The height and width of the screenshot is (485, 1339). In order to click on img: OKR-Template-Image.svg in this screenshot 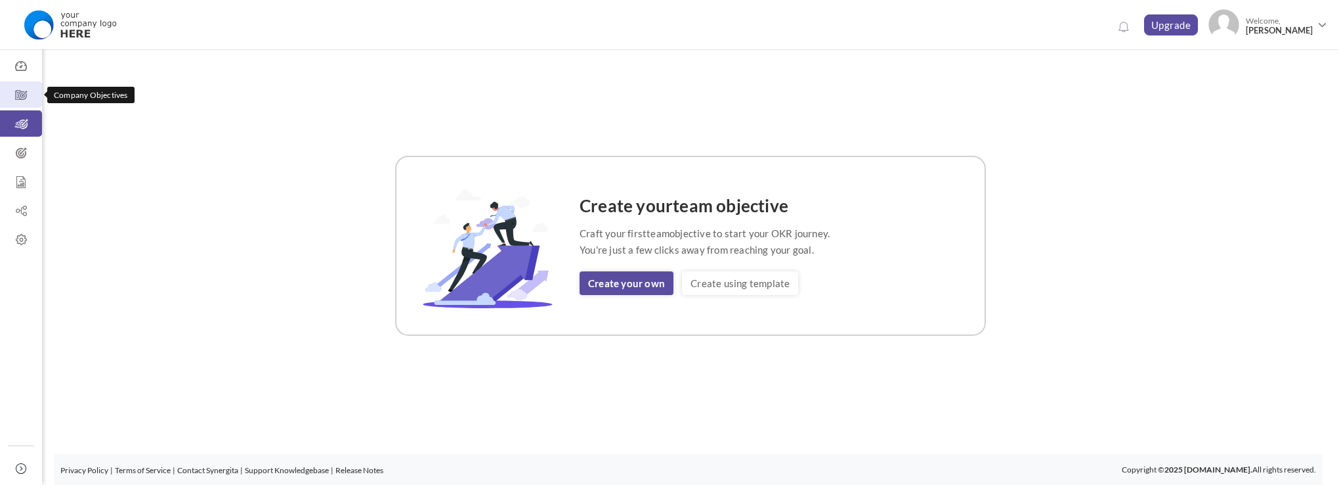, I will do `click(488, 246)`.